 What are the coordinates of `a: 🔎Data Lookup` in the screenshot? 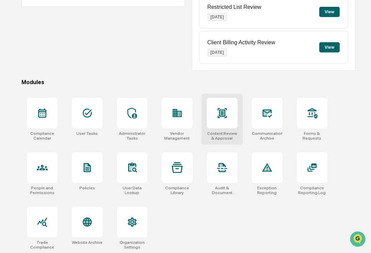 It's located at (25, 102).